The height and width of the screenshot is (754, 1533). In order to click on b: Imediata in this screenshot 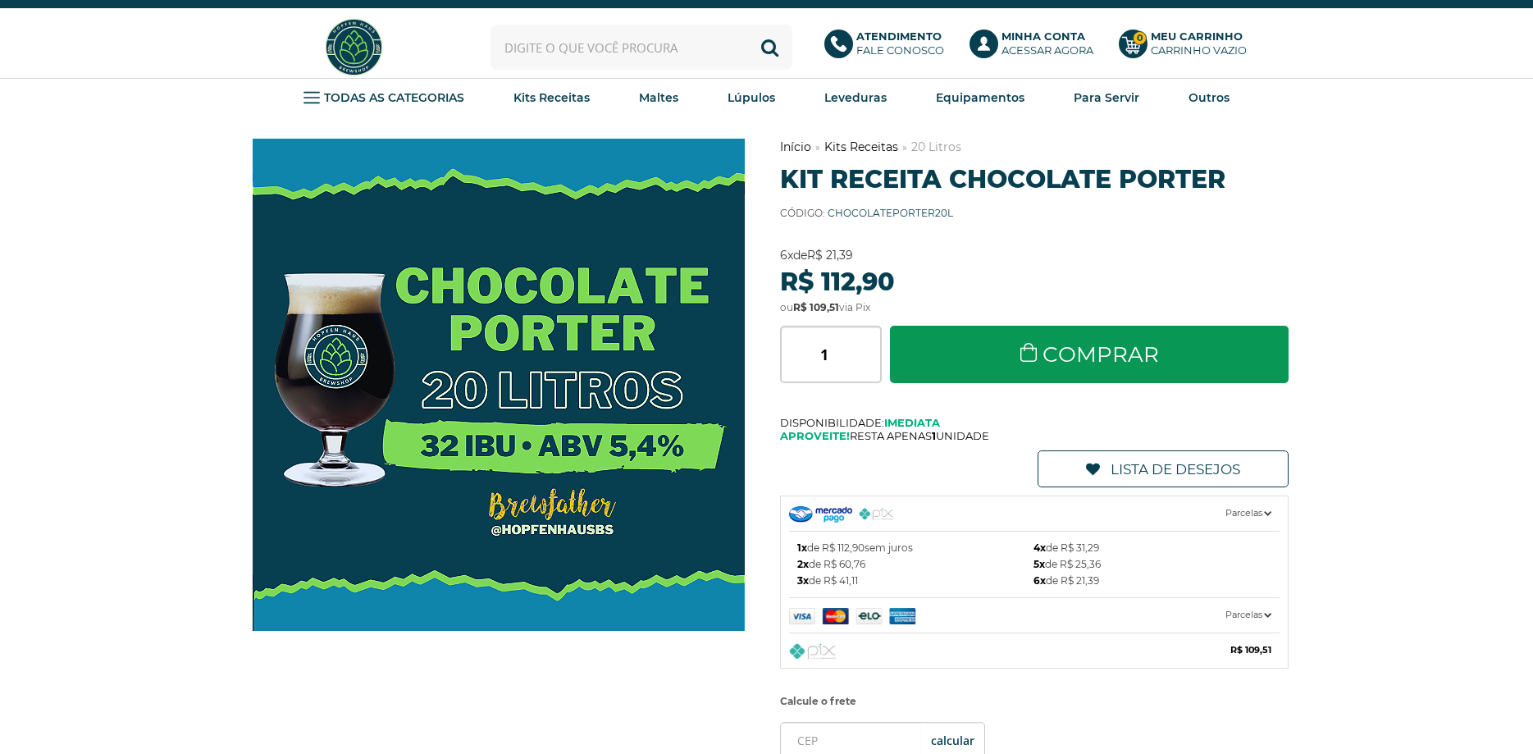, I will do `click(912, 422)`.